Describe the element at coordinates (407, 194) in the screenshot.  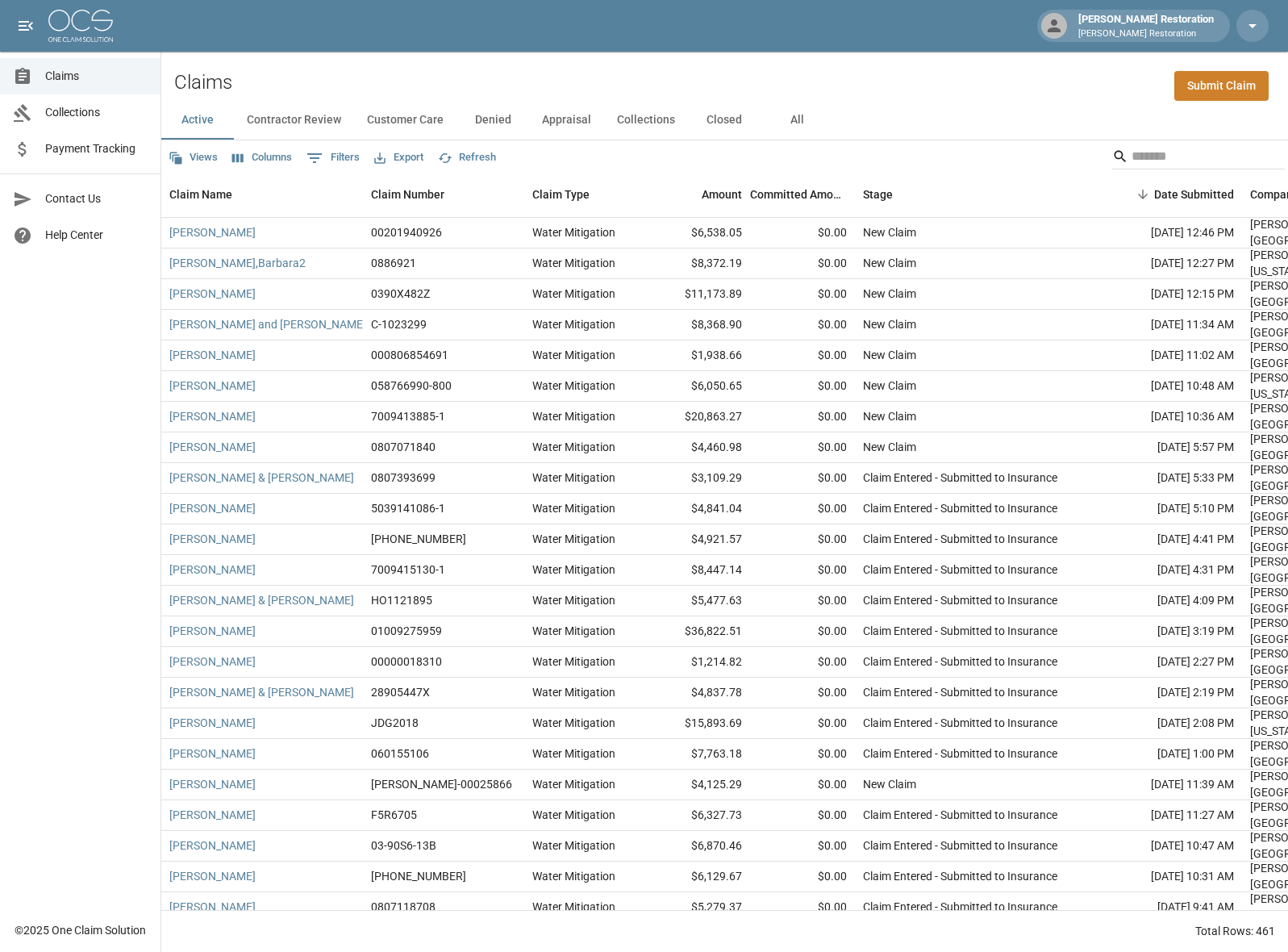
I see `div: Claim Number` at that location.